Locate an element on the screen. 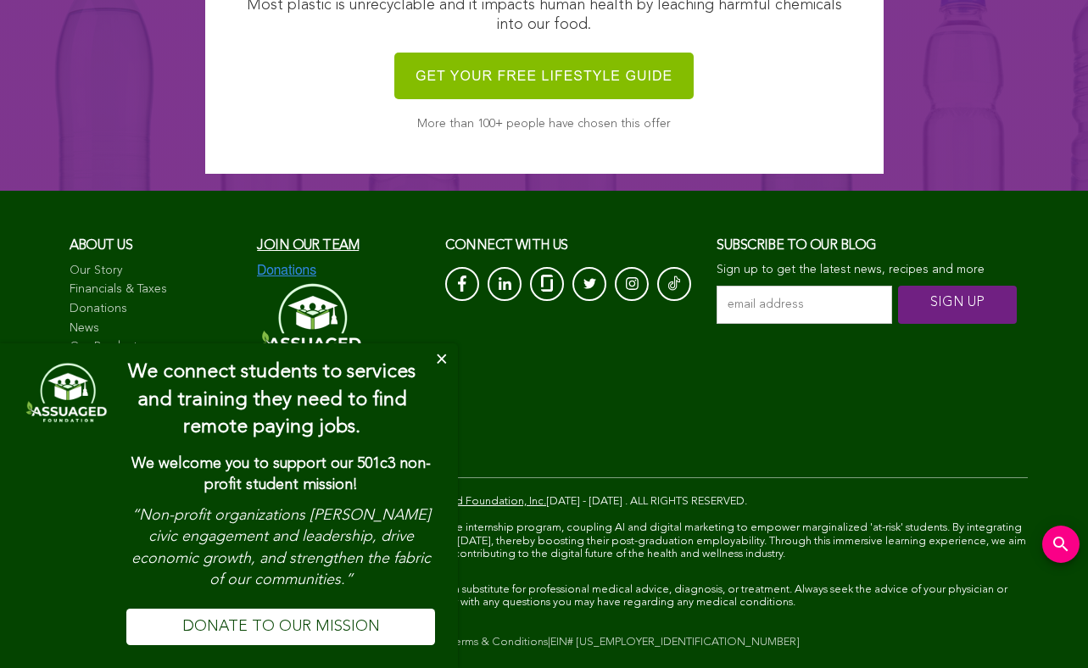 This screenshot has width=1088, height=668. input: email address is located at coordinates (804, 304).